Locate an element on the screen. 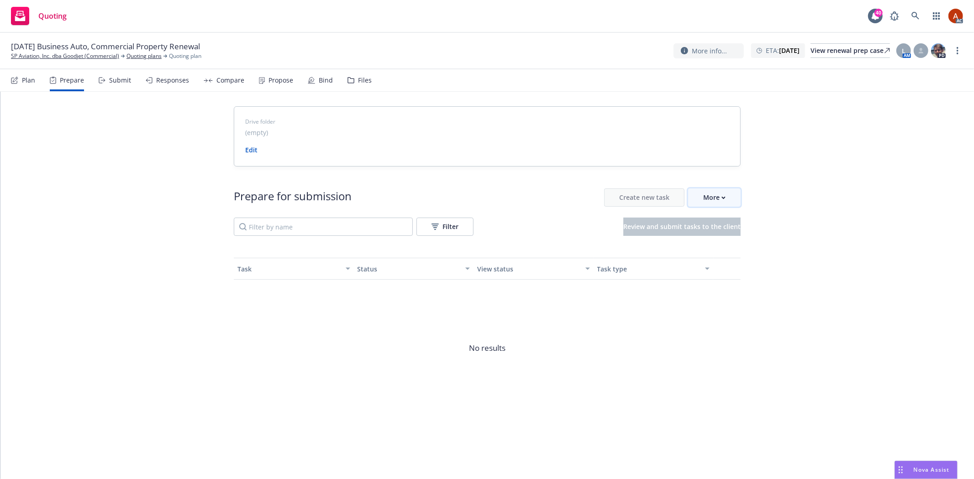 The height and width of the screenshot is (479, 974). button: Task is located at coordinates (294, 269).